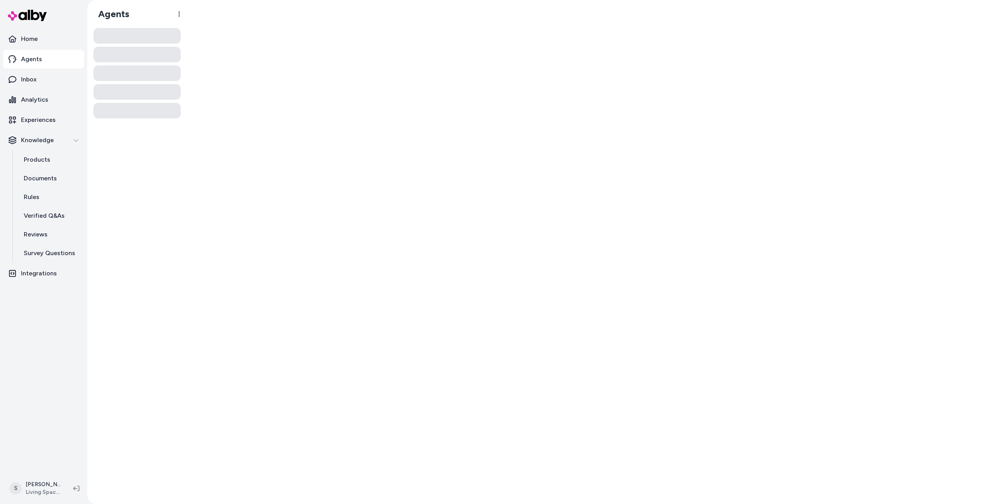 The image size is (997, 504). What do you see at coordinates (111, 14) in the screenshot?
I see `h1: Agents` at bounding box center [111, 14].